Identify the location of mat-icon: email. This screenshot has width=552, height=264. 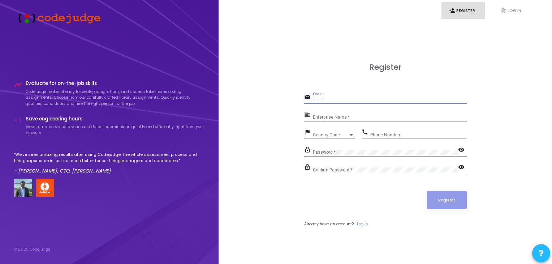
(308, 98).